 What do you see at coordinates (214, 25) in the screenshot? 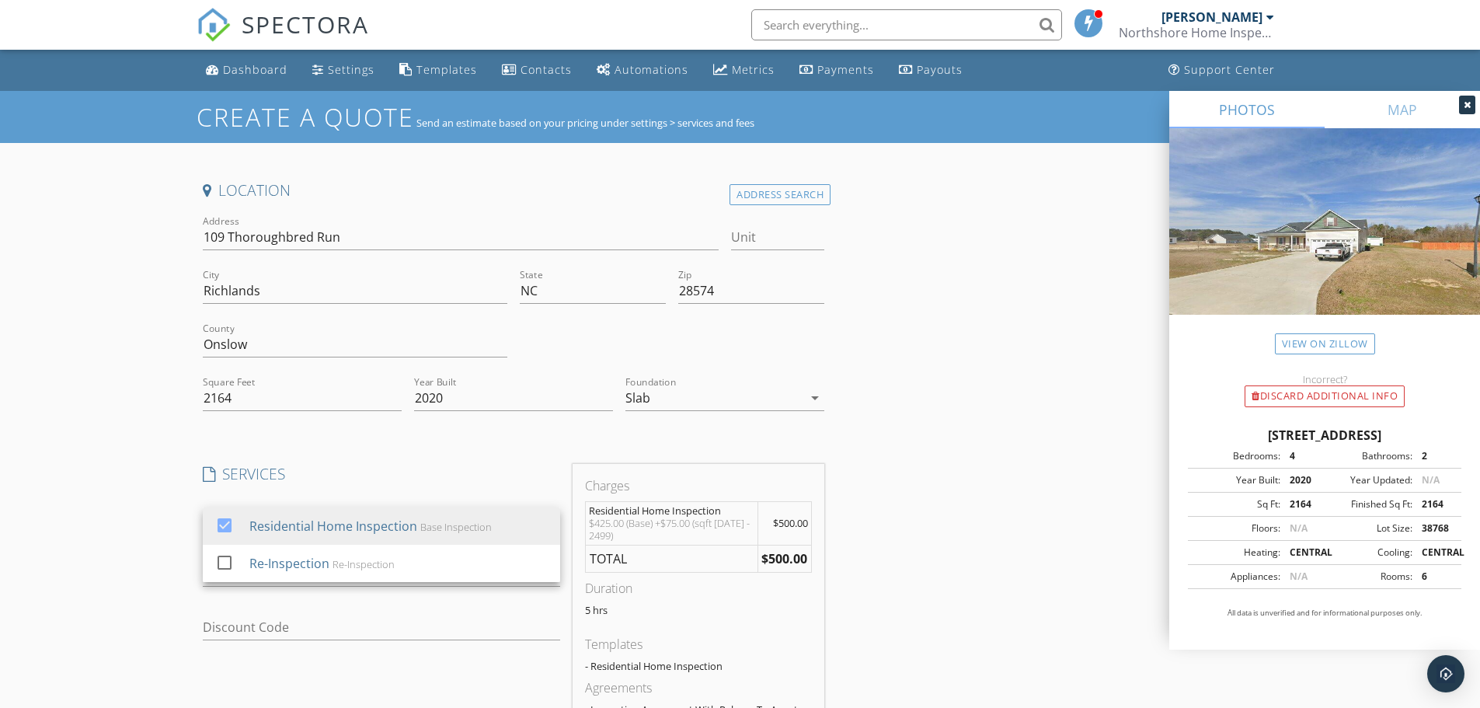
I see `img: The Best Home Inspection Software - Spectora` at bounding box center [214, 25].